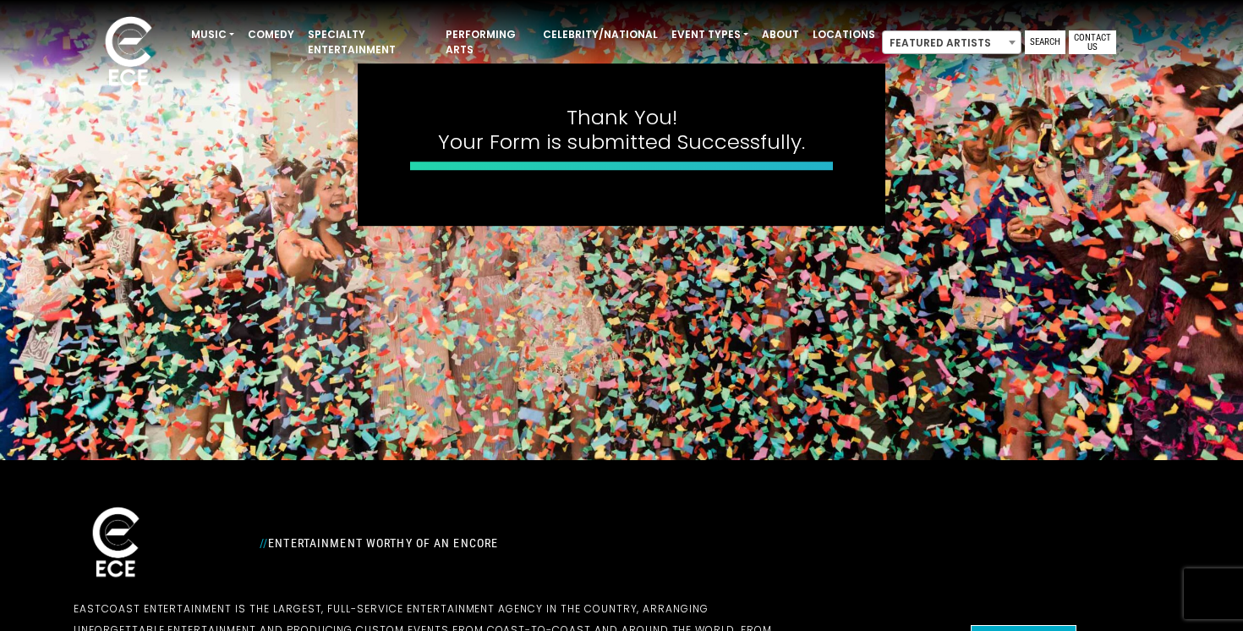  I want to click on a: Locations, so click(844, 35).